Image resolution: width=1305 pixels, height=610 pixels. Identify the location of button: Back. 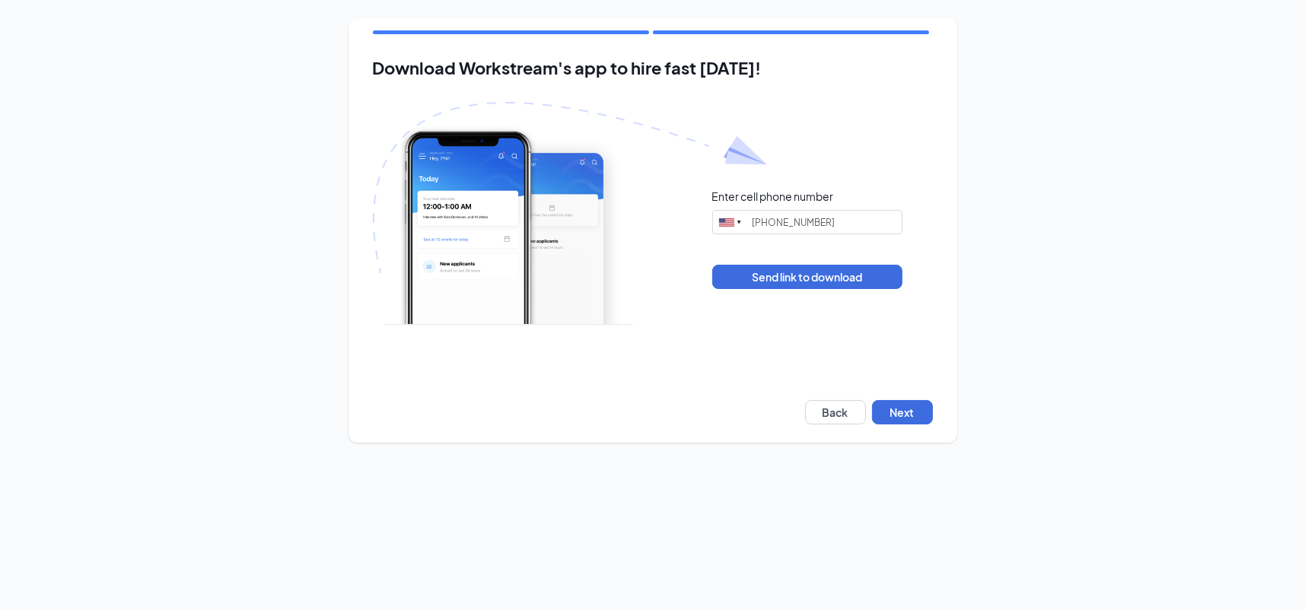
(836, 413).